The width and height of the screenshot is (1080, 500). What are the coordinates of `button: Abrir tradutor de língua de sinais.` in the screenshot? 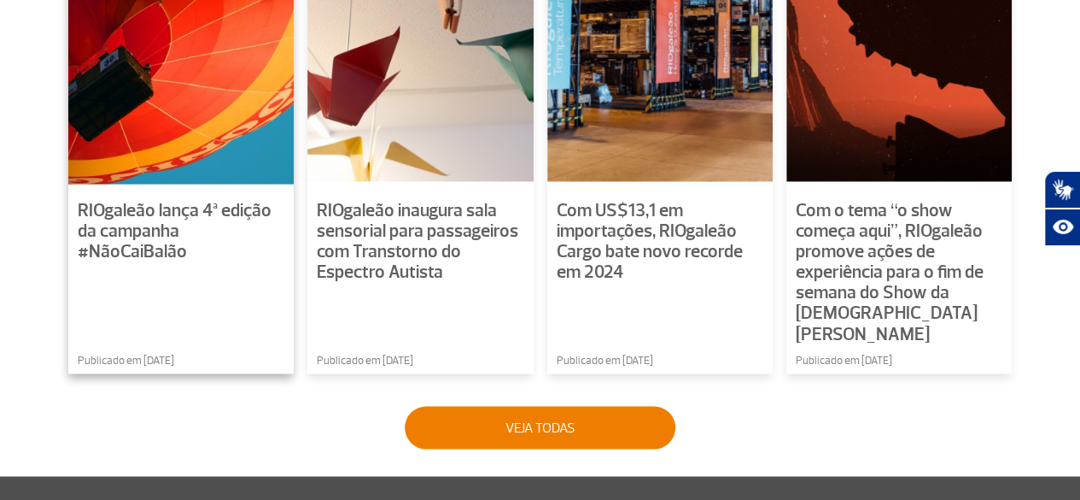 It's located at (1062, 190).